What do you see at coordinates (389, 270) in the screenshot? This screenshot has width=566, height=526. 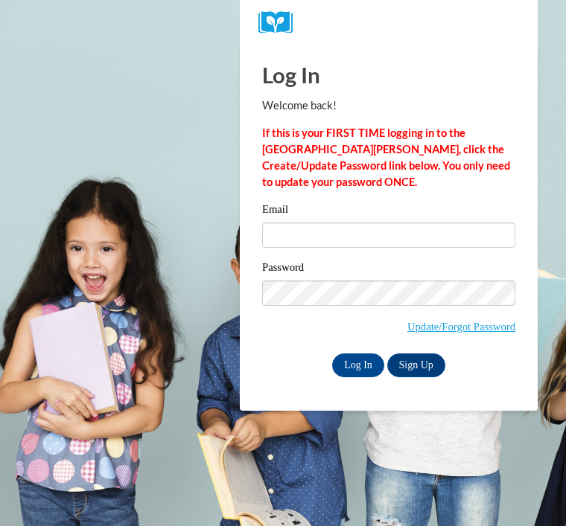 I see `label: Password` at bounding box center [389, 270].